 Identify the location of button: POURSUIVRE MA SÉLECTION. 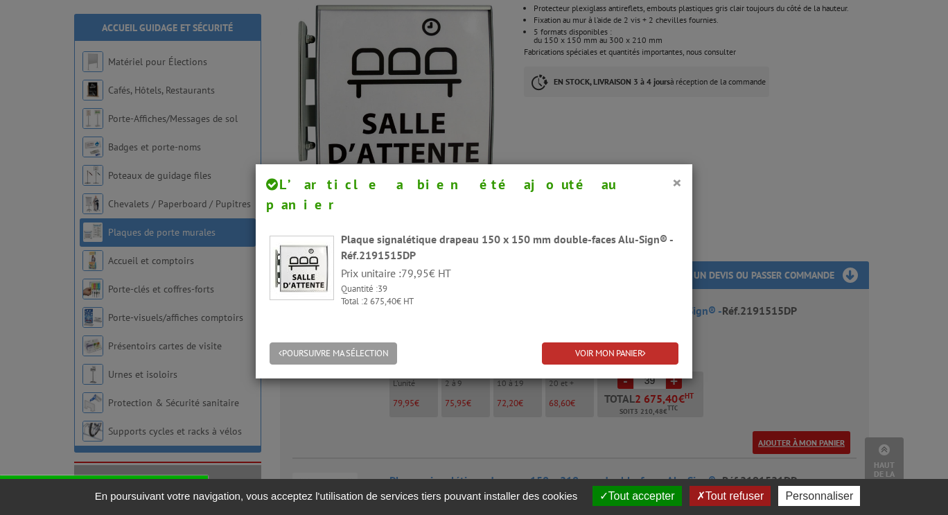
(333, 353).